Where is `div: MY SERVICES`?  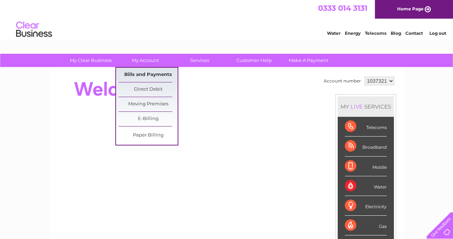
div: MY SERVICES is located at coordinates (366, 106).